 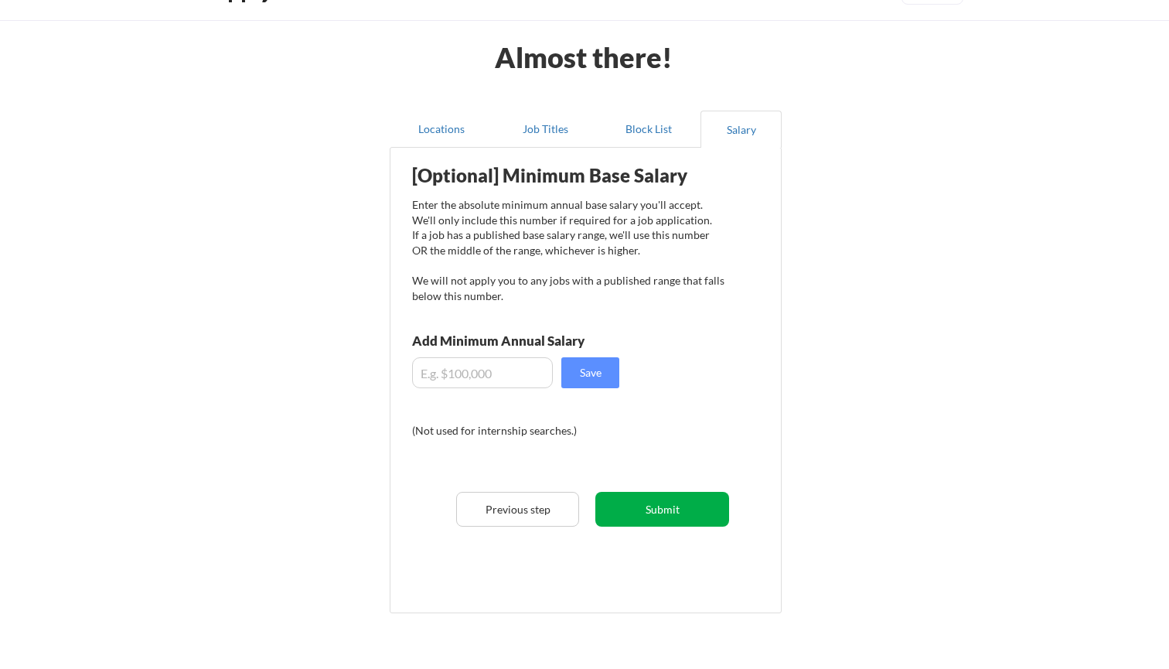 What do you see at coordinates (517, 431) in the screenshot?
I see `div: (Not used for internship searches.)` at bounding box center [517, 431].